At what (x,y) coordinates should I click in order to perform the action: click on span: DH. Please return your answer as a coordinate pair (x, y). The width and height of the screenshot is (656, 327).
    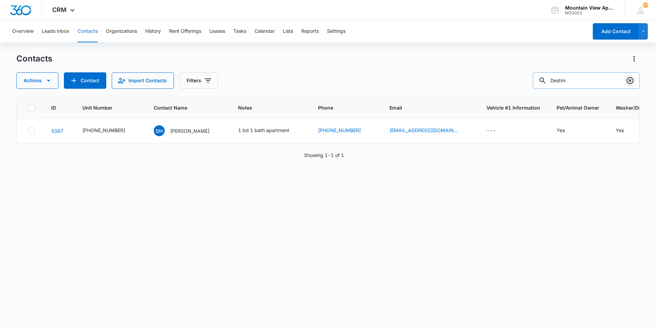
    Looking at the image, I should click on (159, 131).